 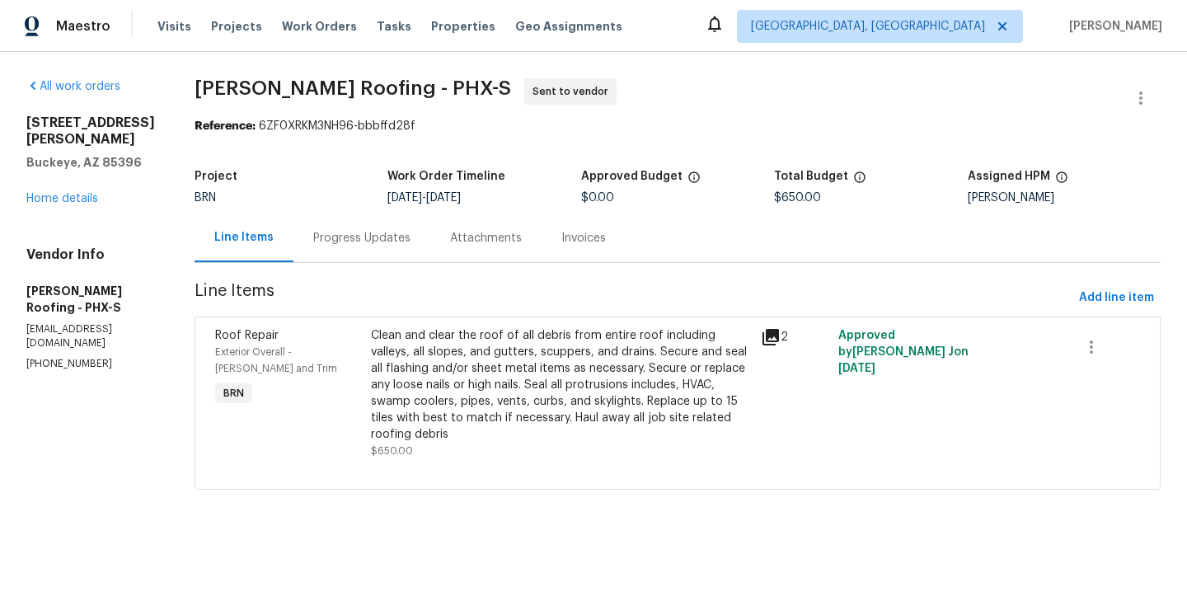 I want to click on h5: Assigned HPM, so click(x=1009, y=176).